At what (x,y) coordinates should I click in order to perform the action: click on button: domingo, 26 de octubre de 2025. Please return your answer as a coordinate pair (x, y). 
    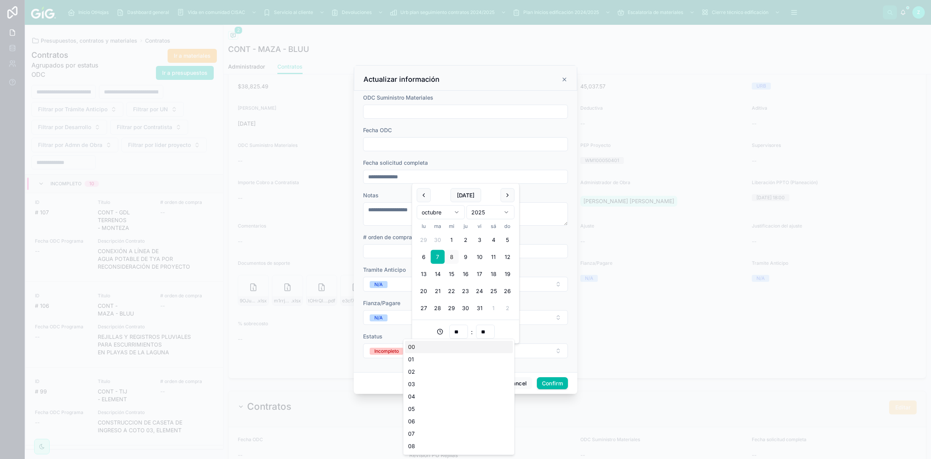
    Looking at the image, I should click on (508, 291).